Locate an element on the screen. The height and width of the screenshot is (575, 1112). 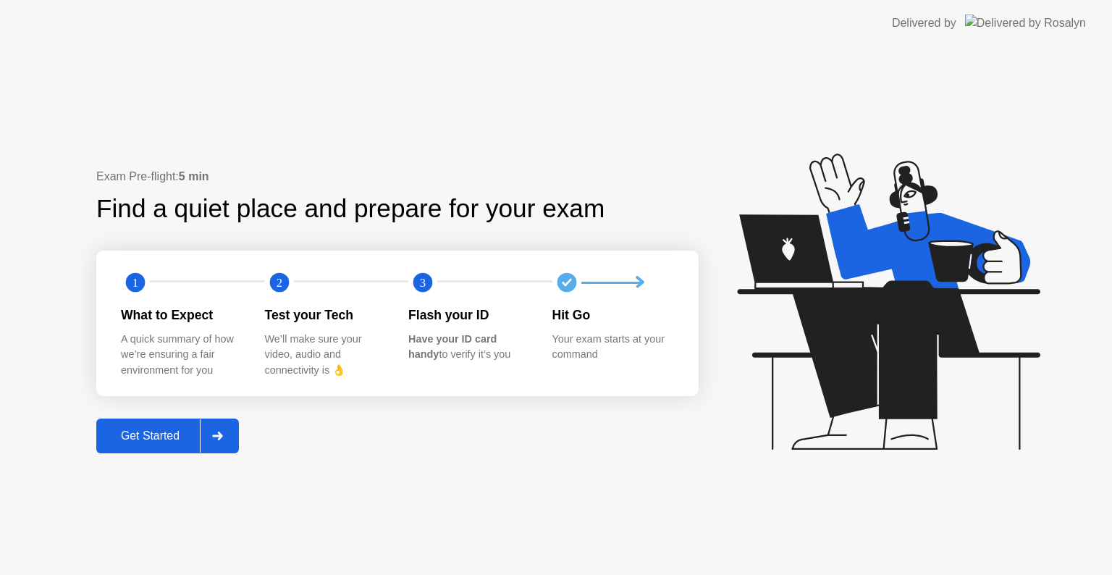
div: A quick summary of how we’re ensuring a fair environment for you is located at coordinates (181, 355).